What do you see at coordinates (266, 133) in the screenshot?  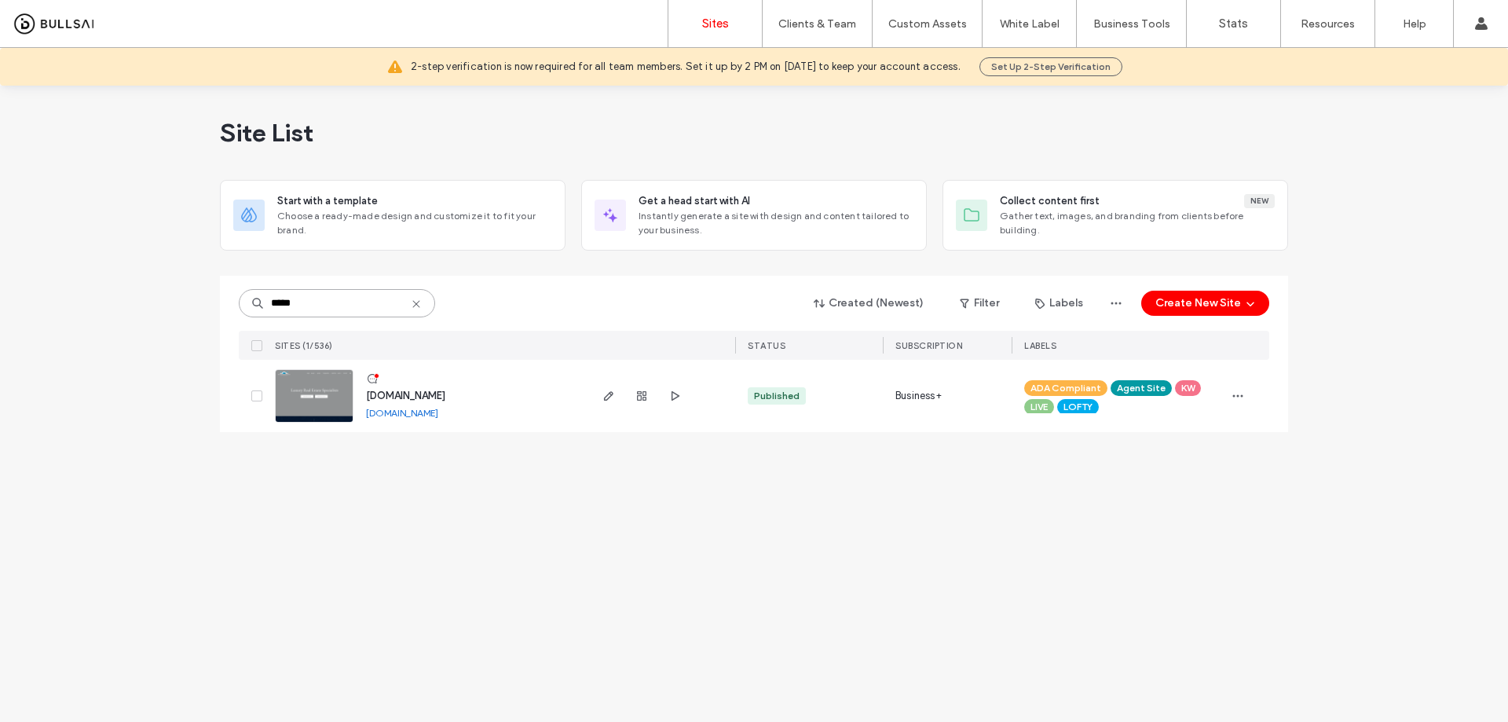 I see `span: Site List` at bounding box center [266, 133].